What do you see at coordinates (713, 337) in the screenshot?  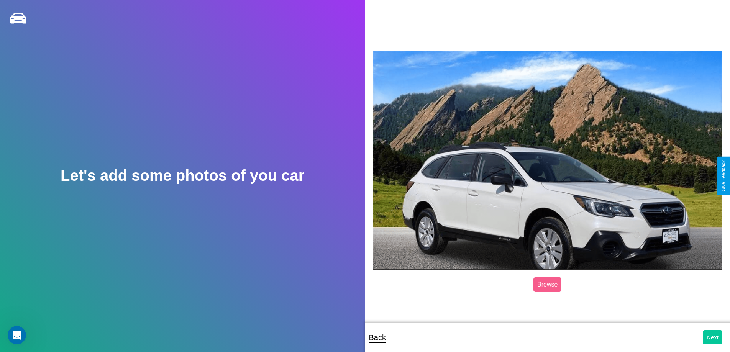 I see `button: Next` at bounding box center [713, 337].